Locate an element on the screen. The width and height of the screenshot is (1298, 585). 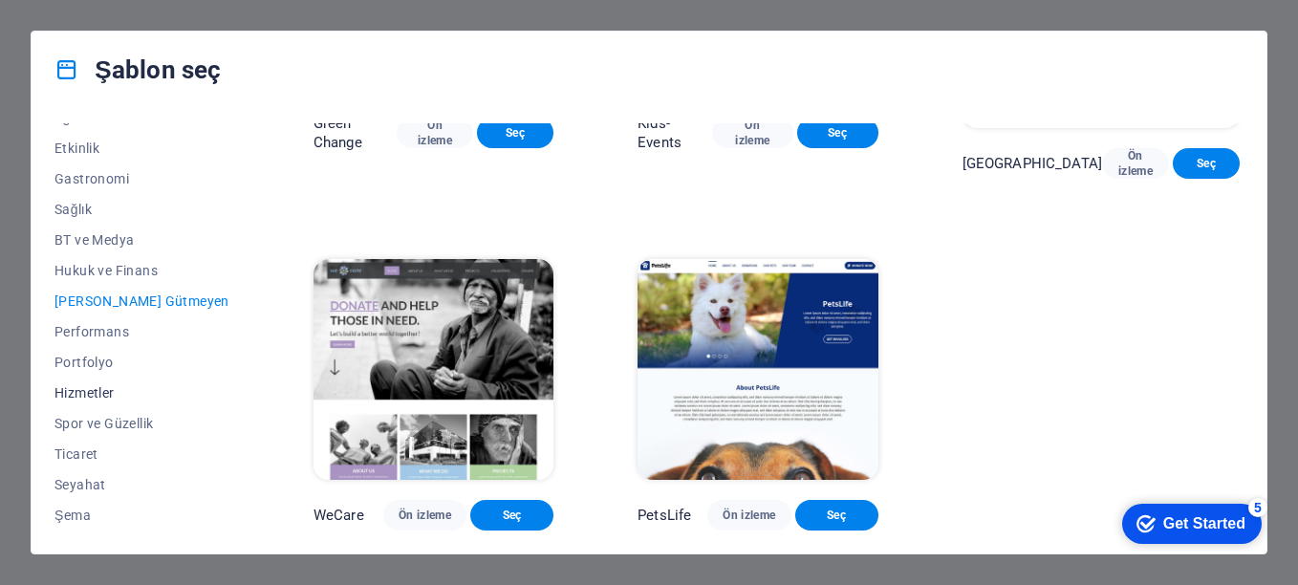
button: Sağlık is located at coordinates (141, 209).